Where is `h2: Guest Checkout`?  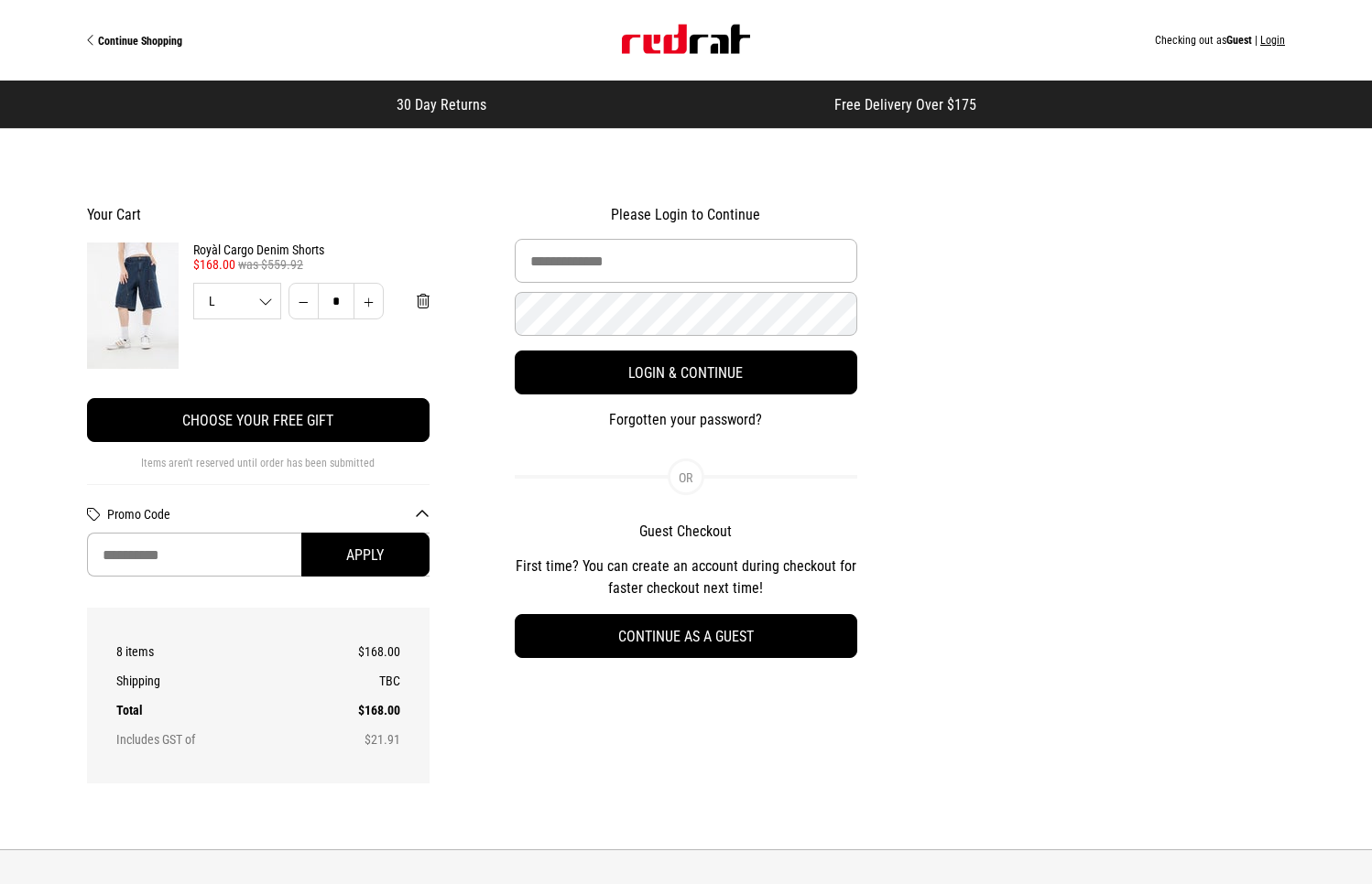
h2: Guest Checkout is located at coordinates (686, 532).